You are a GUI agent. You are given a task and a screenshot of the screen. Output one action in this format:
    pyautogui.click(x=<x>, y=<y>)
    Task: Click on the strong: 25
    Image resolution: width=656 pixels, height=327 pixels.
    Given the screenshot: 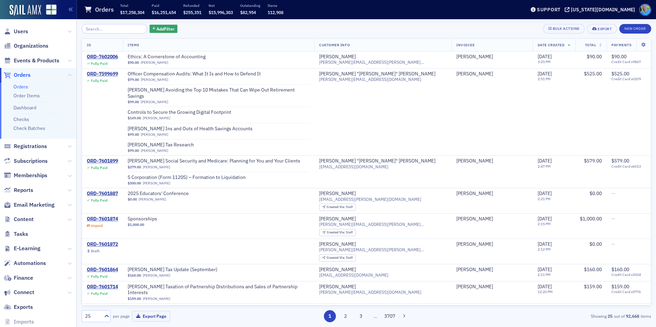 What is the action you would take?
    pyautogui.click(x=610, y=316)
    